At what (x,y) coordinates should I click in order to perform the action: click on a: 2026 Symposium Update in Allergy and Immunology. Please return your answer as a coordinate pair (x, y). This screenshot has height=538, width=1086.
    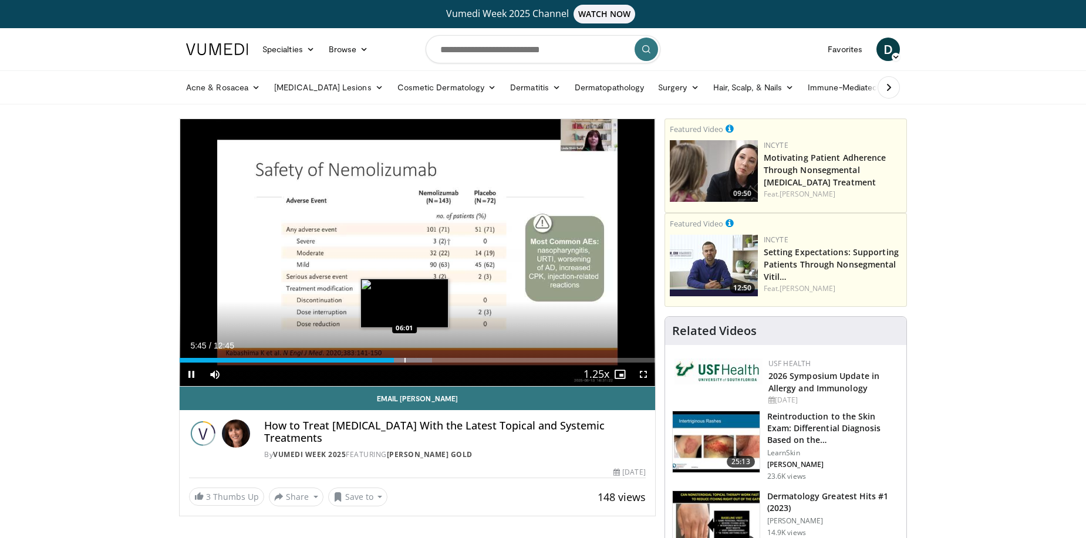
    Looking at the image, I should click on (823, 382).